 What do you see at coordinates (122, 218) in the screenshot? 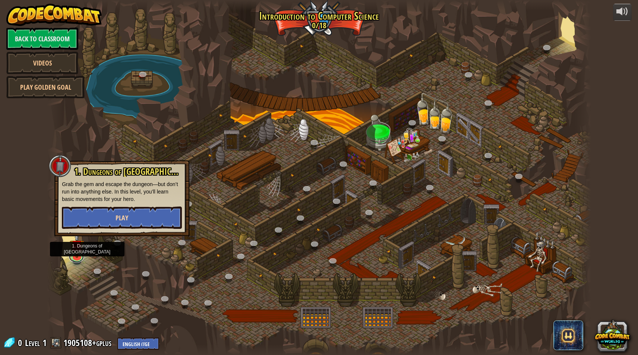
I see `span: Play` at bounding box center [122, 218].